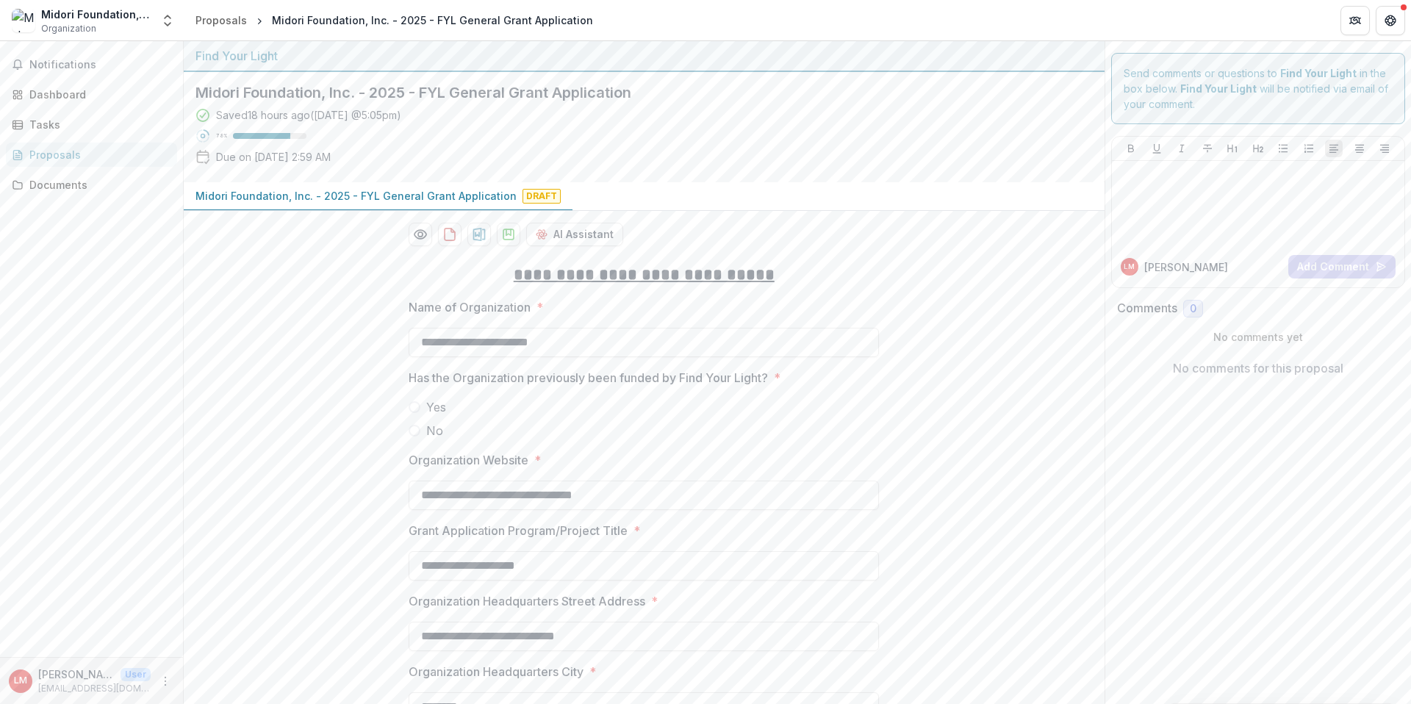 This screenshot has width=1411, height=704. What do you see at coordinates (1283, 148) in the screenshot?
I see `button: Bullet List` at bounding box center [1283, 148].